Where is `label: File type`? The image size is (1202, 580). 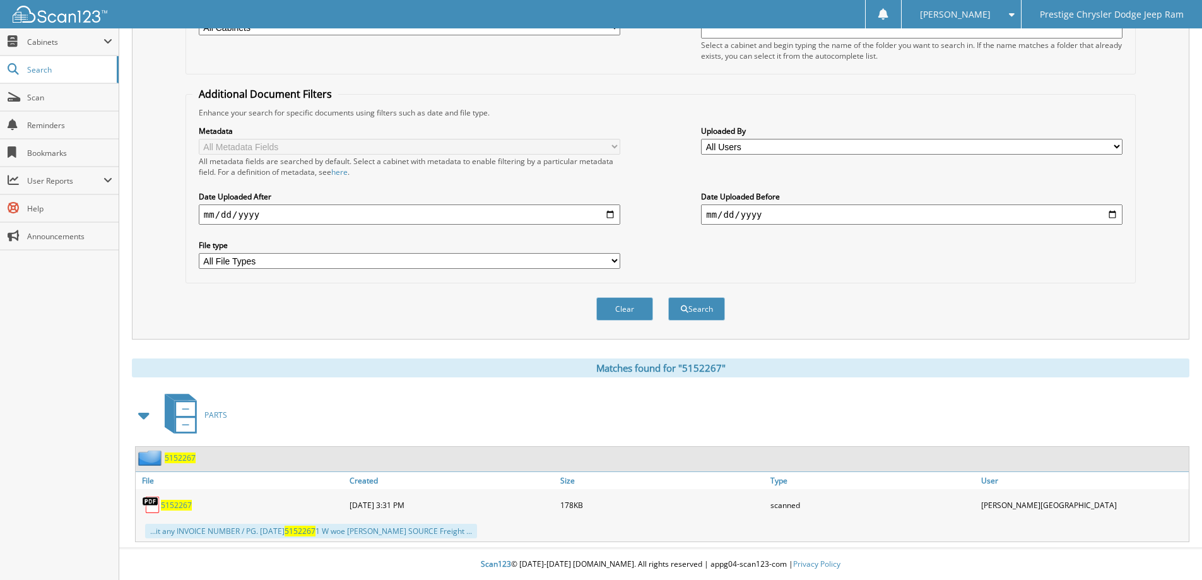 label: File type is located at coordinates (409, 245).